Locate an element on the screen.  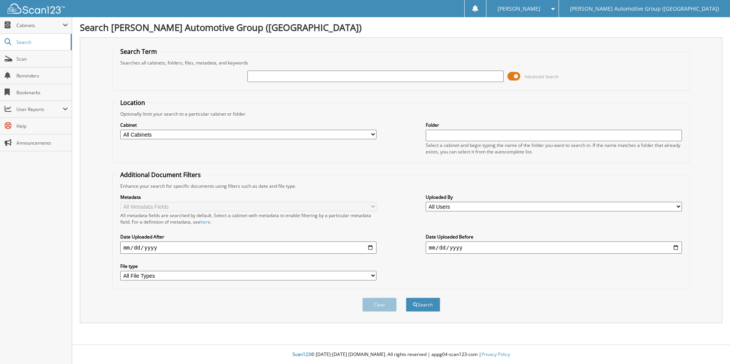
a: Privacy Policy is located at coordinates (496, 354).